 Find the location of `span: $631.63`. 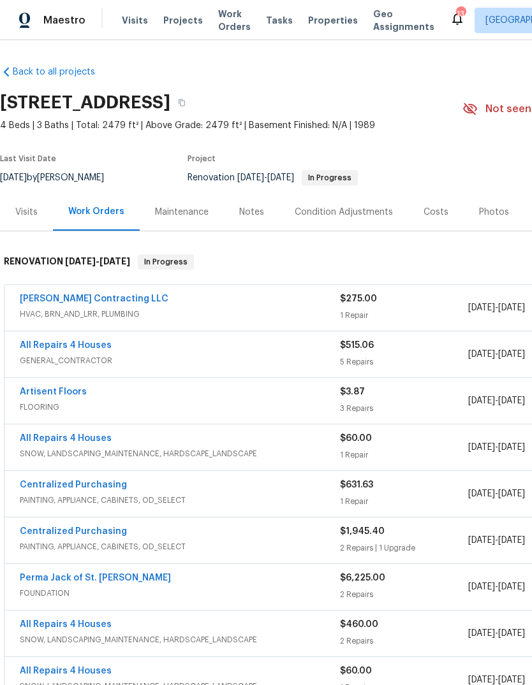

span: $631.63 is located at coordinates (356, 485).